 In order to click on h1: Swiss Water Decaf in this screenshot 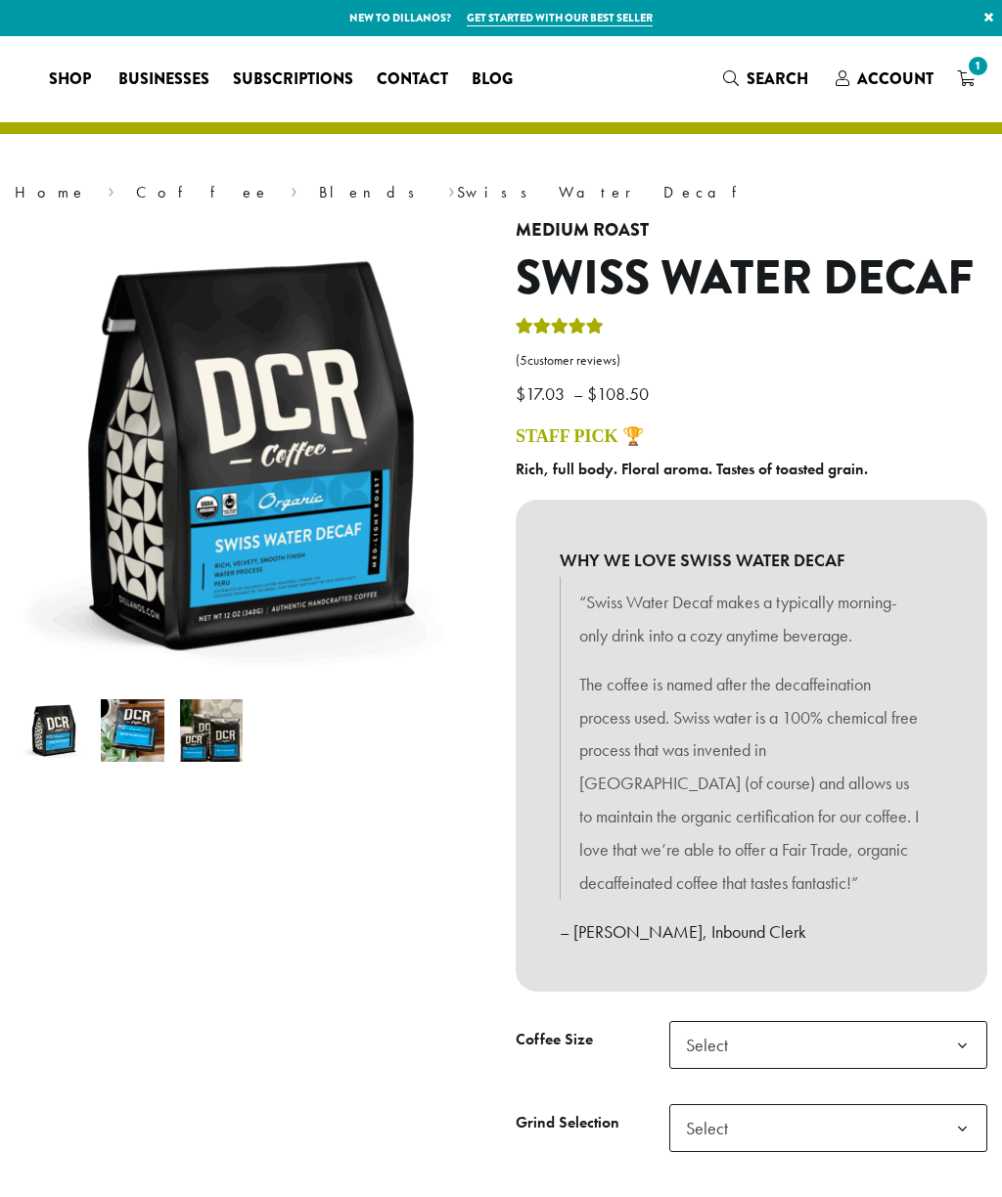, I will do `click(751, 279)`.